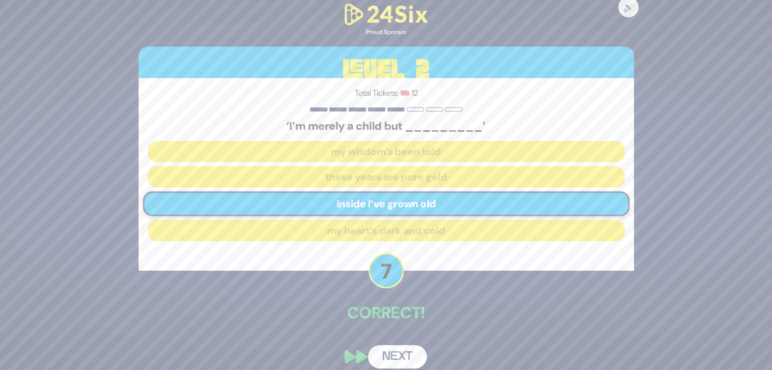 The image size is (772, 370). What do you see at coordinates (386, 204) in the screenshot?
I see `button: inside I’ve grown old` at bounding box center [386, 204].